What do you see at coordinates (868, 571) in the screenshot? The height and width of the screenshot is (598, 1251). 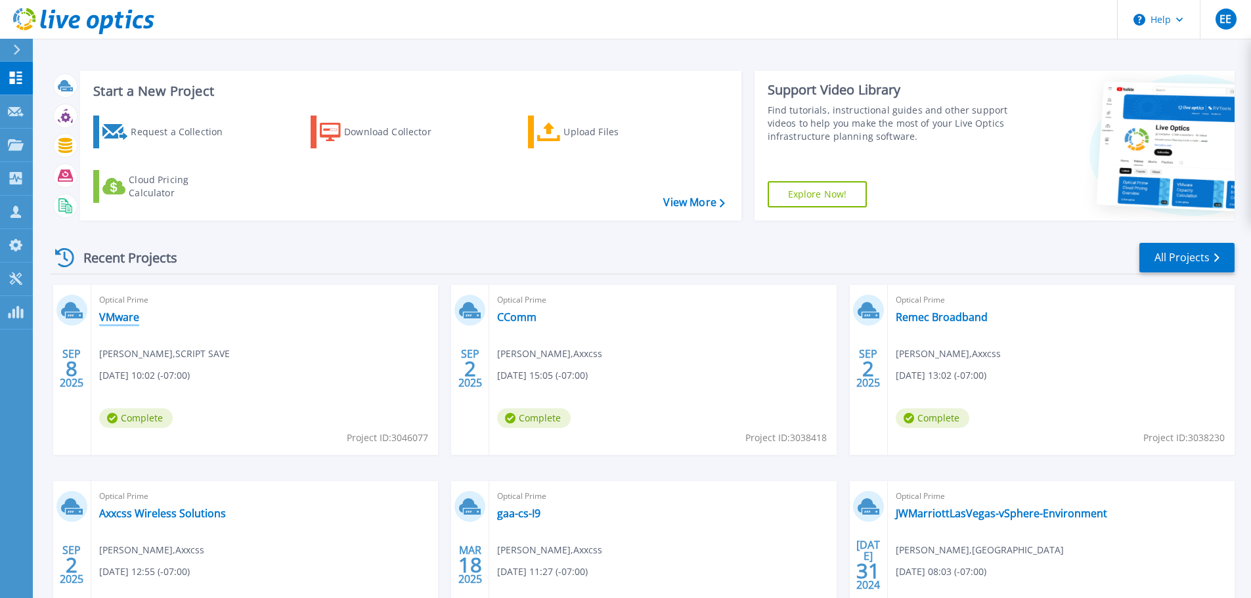 I see `span: 31` at bounding box center [868, 571].